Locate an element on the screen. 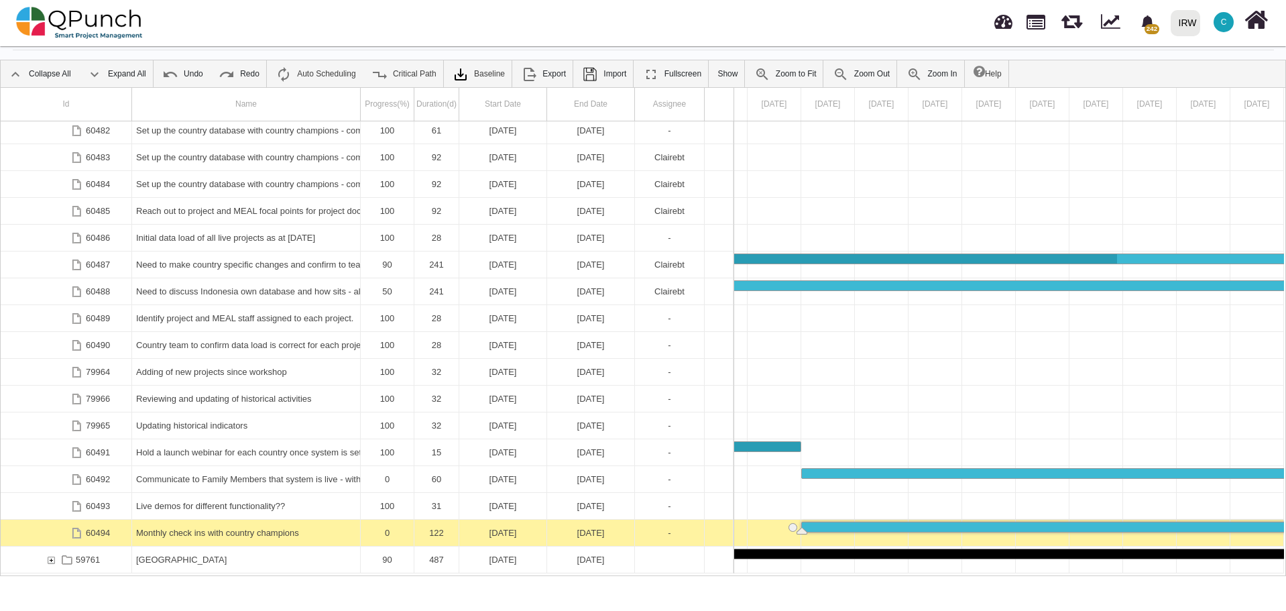 The image size is (1286, 611). div: 03 Sep 2025 is located at coordinates (936, 104).